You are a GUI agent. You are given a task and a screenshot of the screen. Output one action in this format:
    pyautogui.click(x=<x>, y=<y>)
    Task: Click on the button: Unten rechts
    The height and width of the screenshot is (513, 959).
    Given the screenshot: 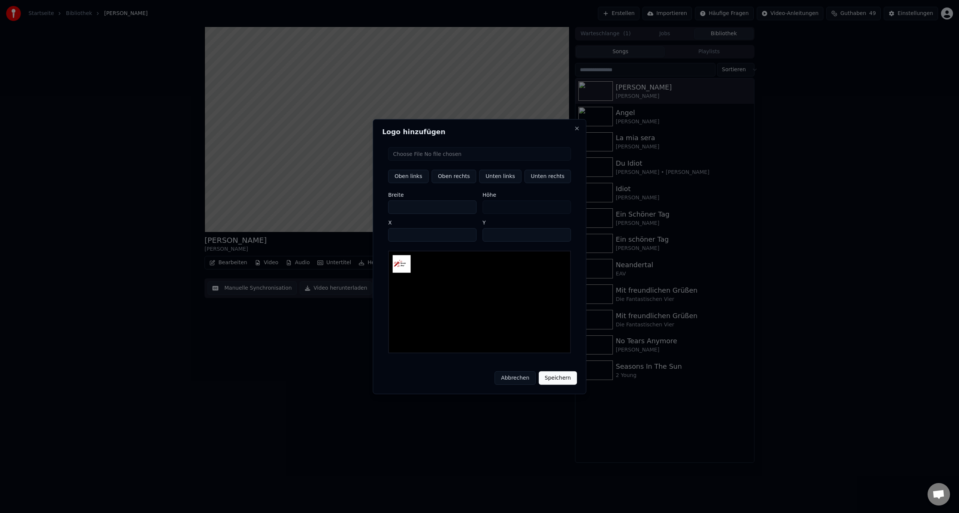 What is the action you would take?
    pyautogui.click(x=548, y=176)
    